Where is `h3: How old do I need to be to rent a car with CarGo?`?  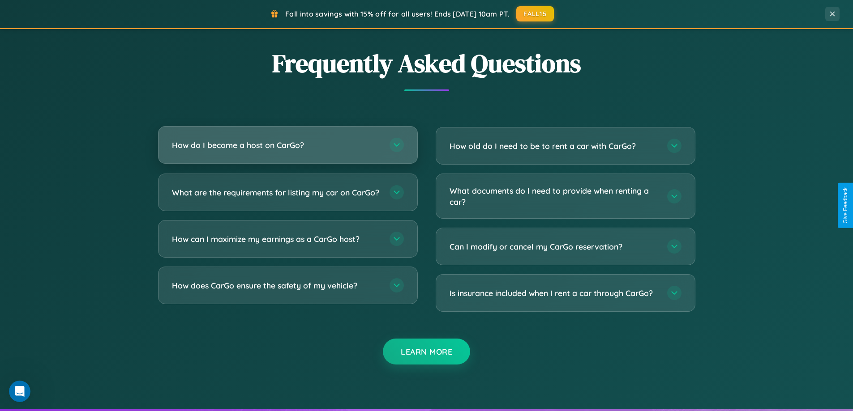 h3: How old do I need to be to rent a car with CarGo? is located at coordinates (554, 146).